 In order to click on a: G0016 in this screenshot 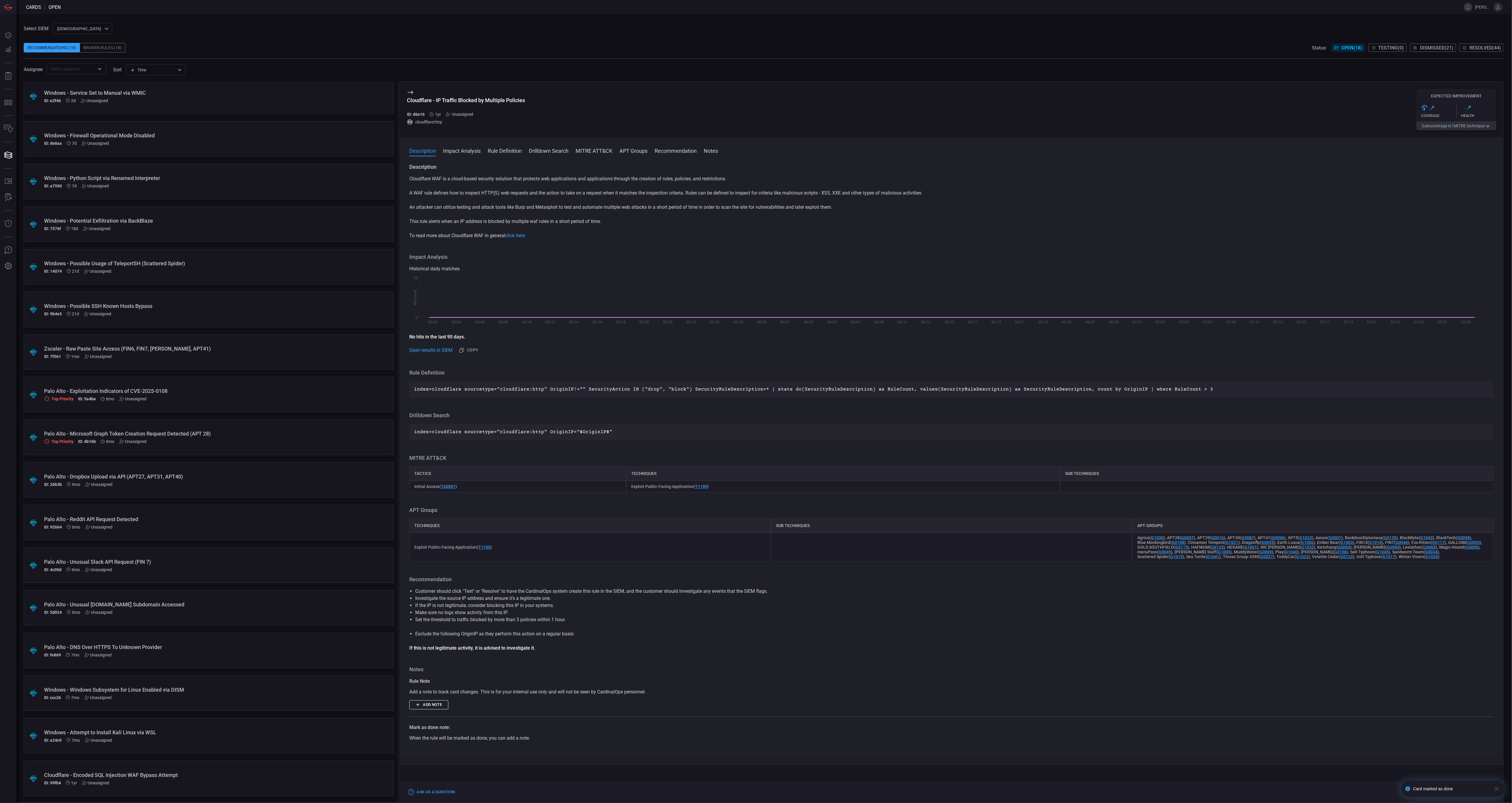, I will do `click(1217, 538)`.